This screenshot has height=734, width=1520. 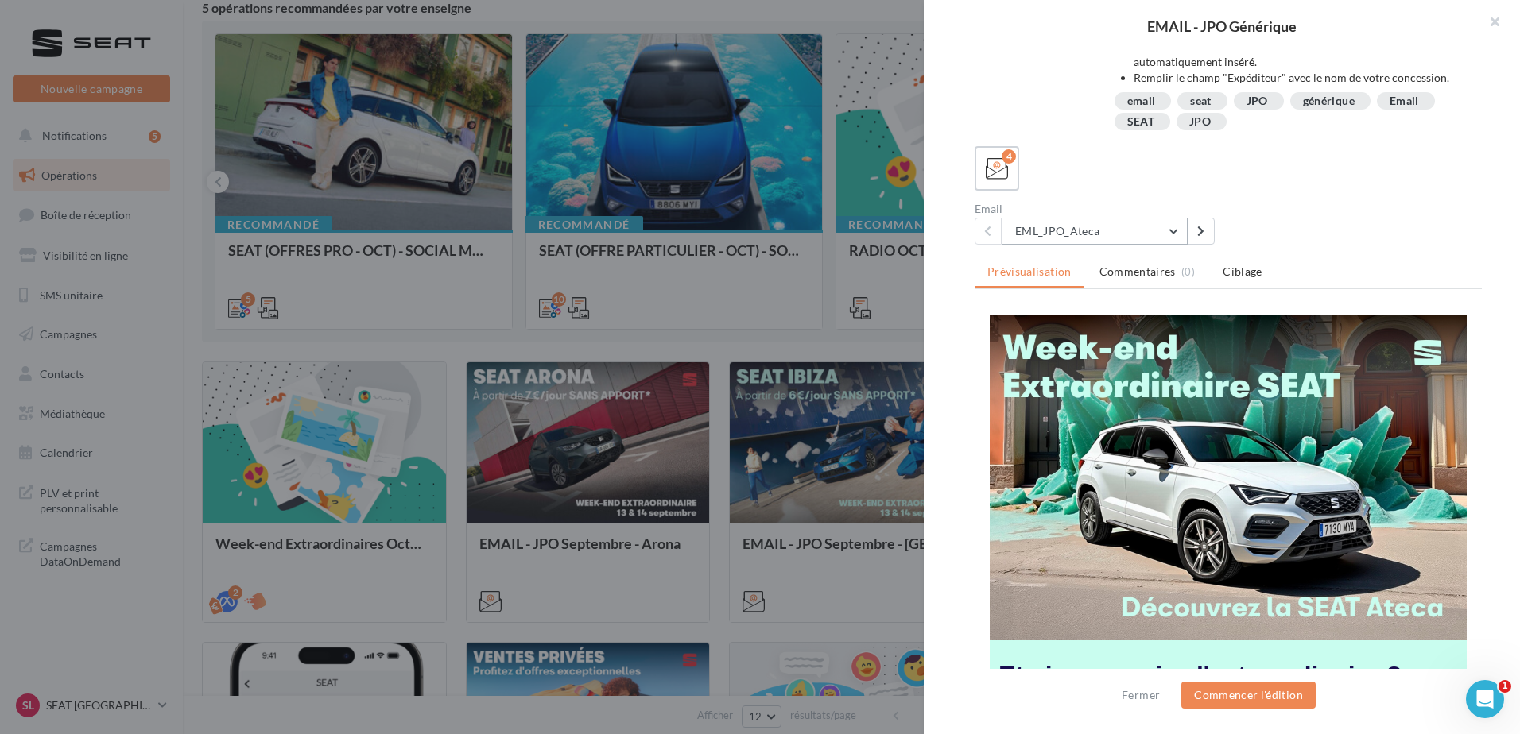 What do you see at coordinates (1222, 26) in the screenshot?
I see `div: EMAIL - JPO Générique` at bounding box center [1222, 26].